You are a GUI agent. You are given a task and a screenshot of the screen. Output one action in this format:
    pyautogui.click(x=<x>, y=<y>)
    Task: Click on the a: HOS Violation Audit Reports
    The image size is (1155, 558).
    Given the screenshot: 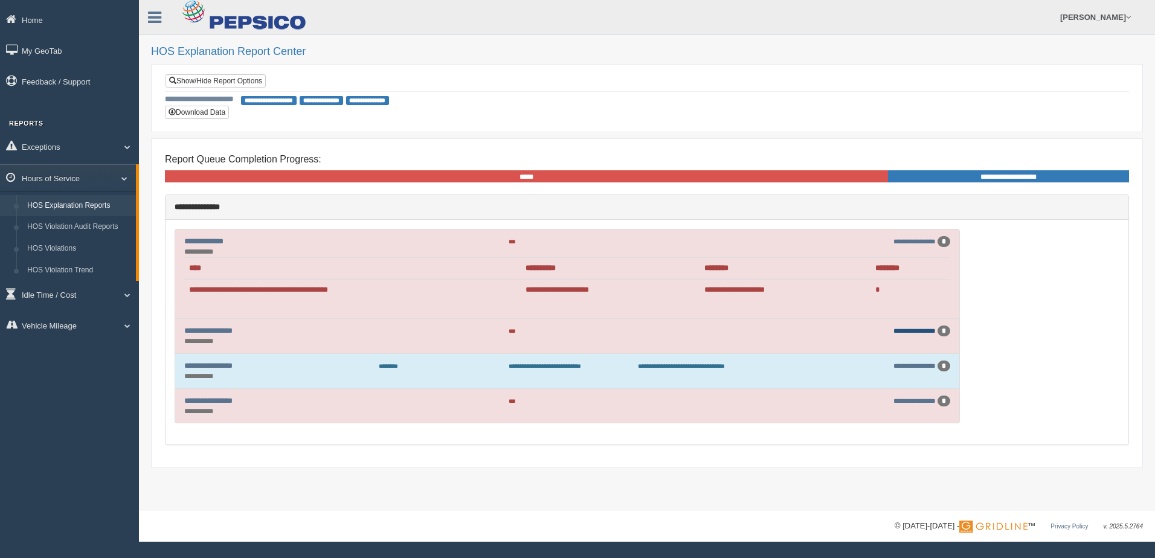 What is the action you would take?
    pyautogui.click(x=79, y=227)
    